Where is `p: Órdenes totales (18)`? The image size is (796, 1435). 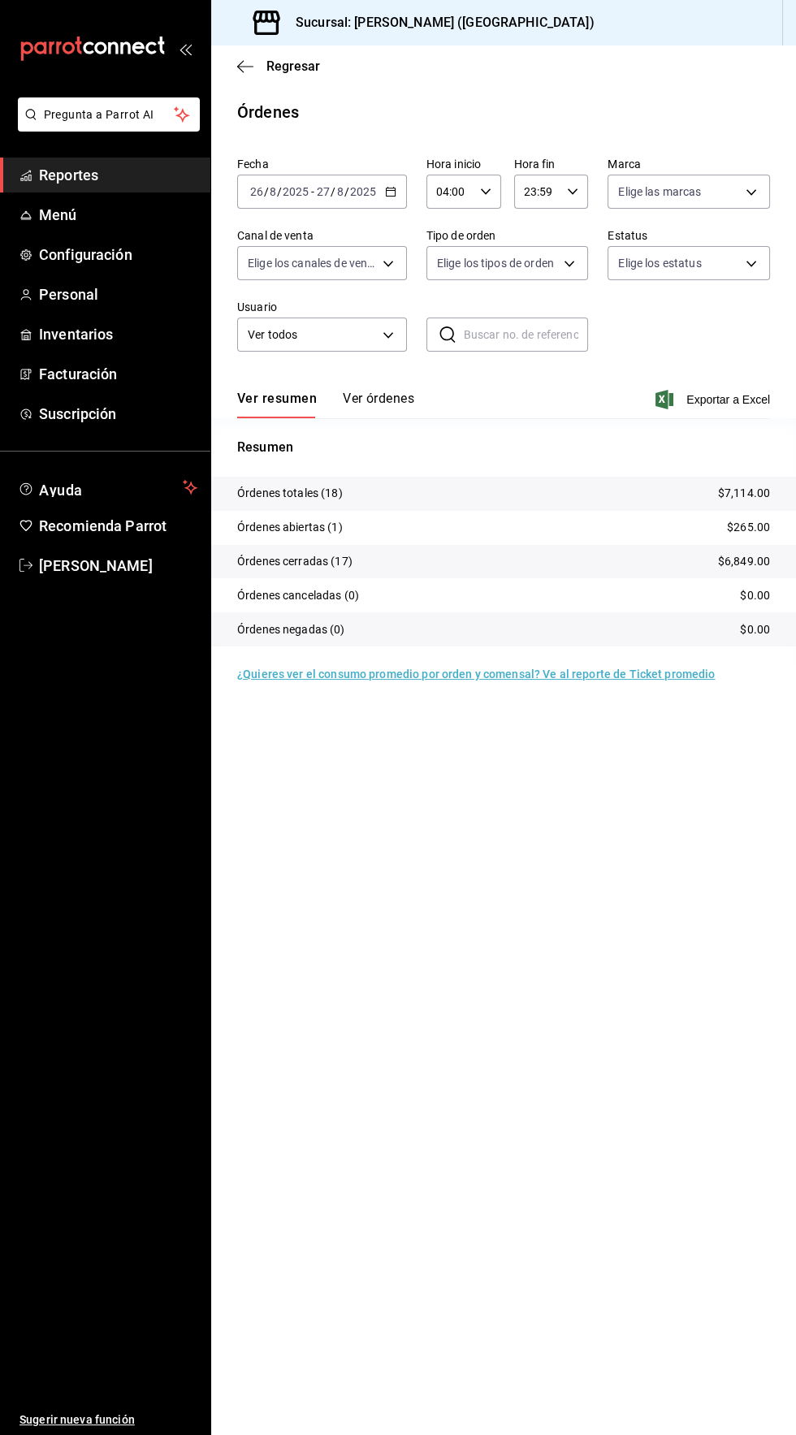 p: Órdenes totales (18) is located at coordinates (290, 493).